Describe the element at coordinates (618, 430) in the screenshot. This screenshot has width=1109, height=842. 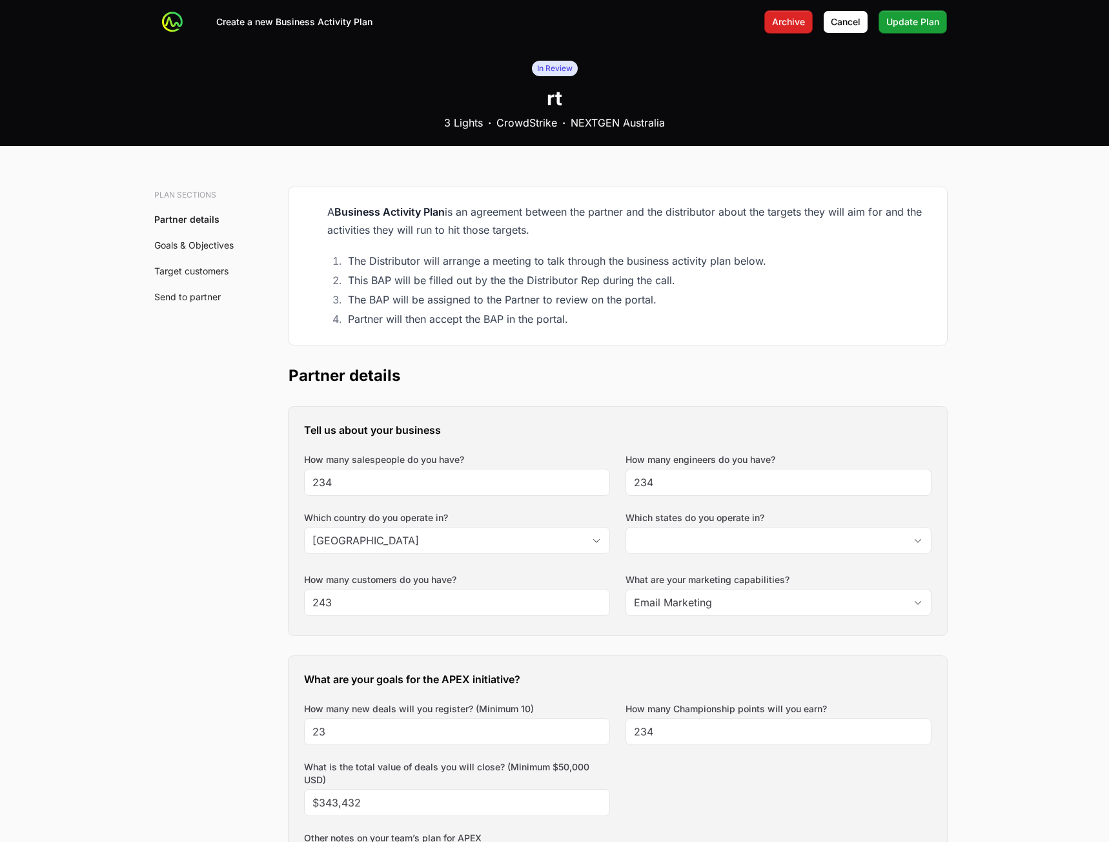
I see `h3: Tell us about your business` at that location.